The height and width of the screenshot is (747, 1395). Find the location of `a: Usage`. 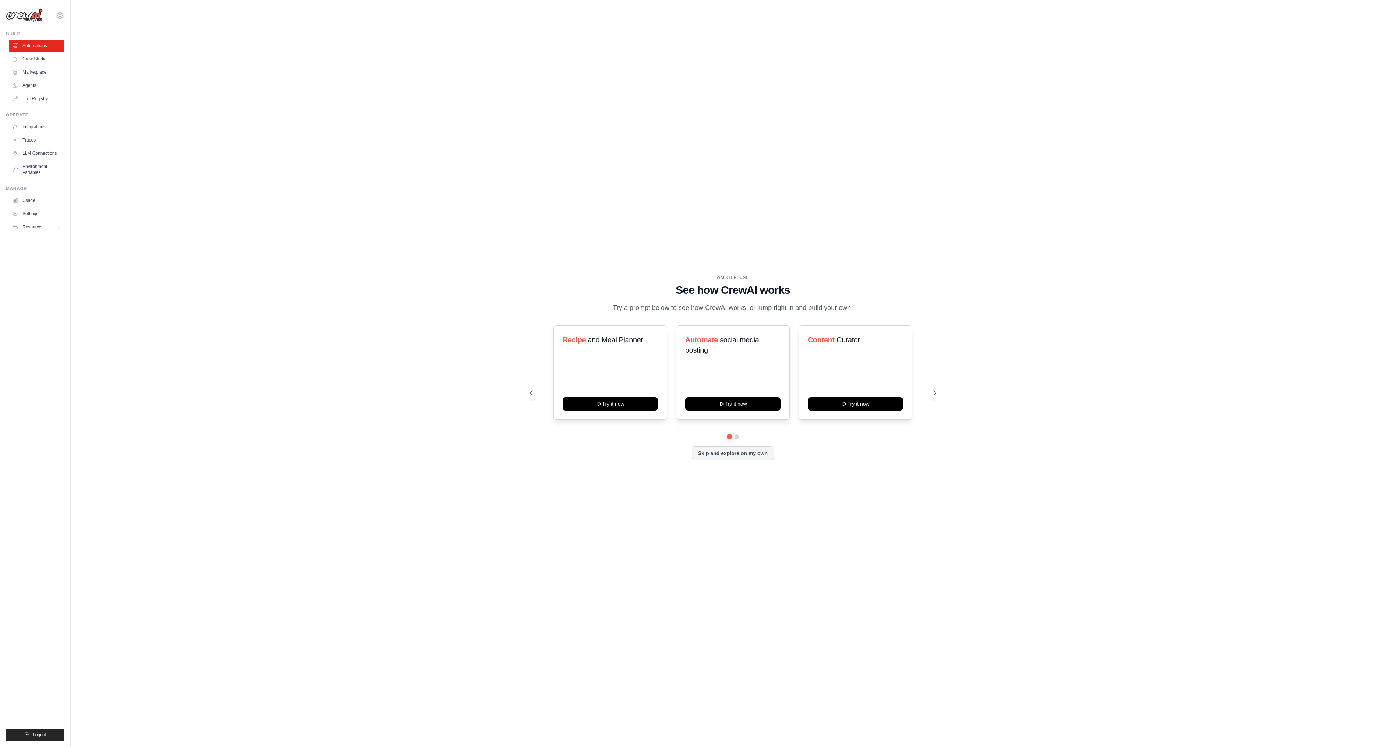

a: Usage is located at coordinates (36, 200).